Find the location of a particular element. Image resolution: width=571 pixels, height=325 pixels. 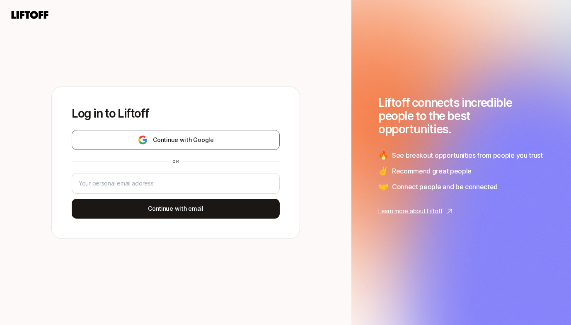

span: See breakout opportunities from people you trust is located at coordinates (467, 155).